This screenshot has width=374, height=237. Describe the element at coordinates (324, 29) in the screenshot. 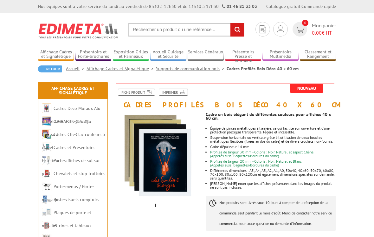

I see `span: Mon panier` at that location.